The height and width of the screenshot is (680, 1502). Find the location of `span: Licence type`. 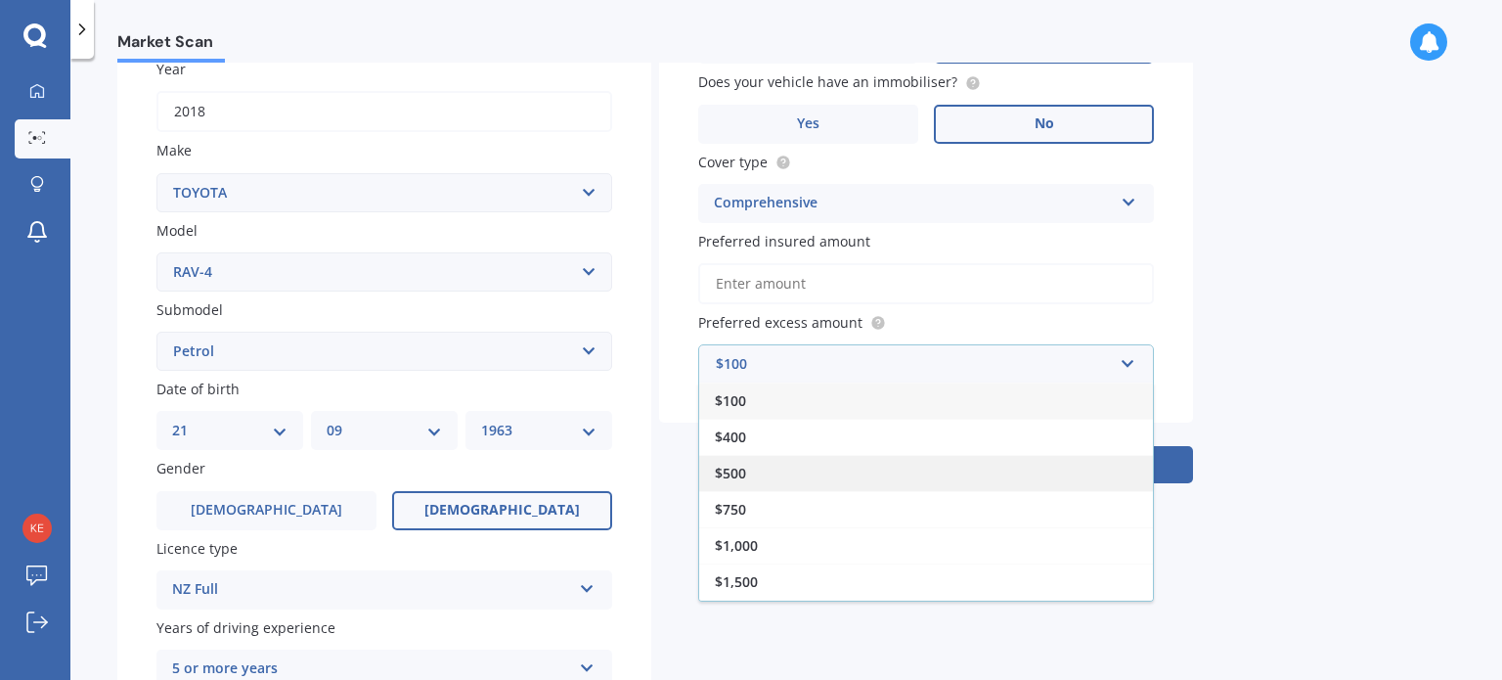

span: Licence type is located at coordinates (197, 548).